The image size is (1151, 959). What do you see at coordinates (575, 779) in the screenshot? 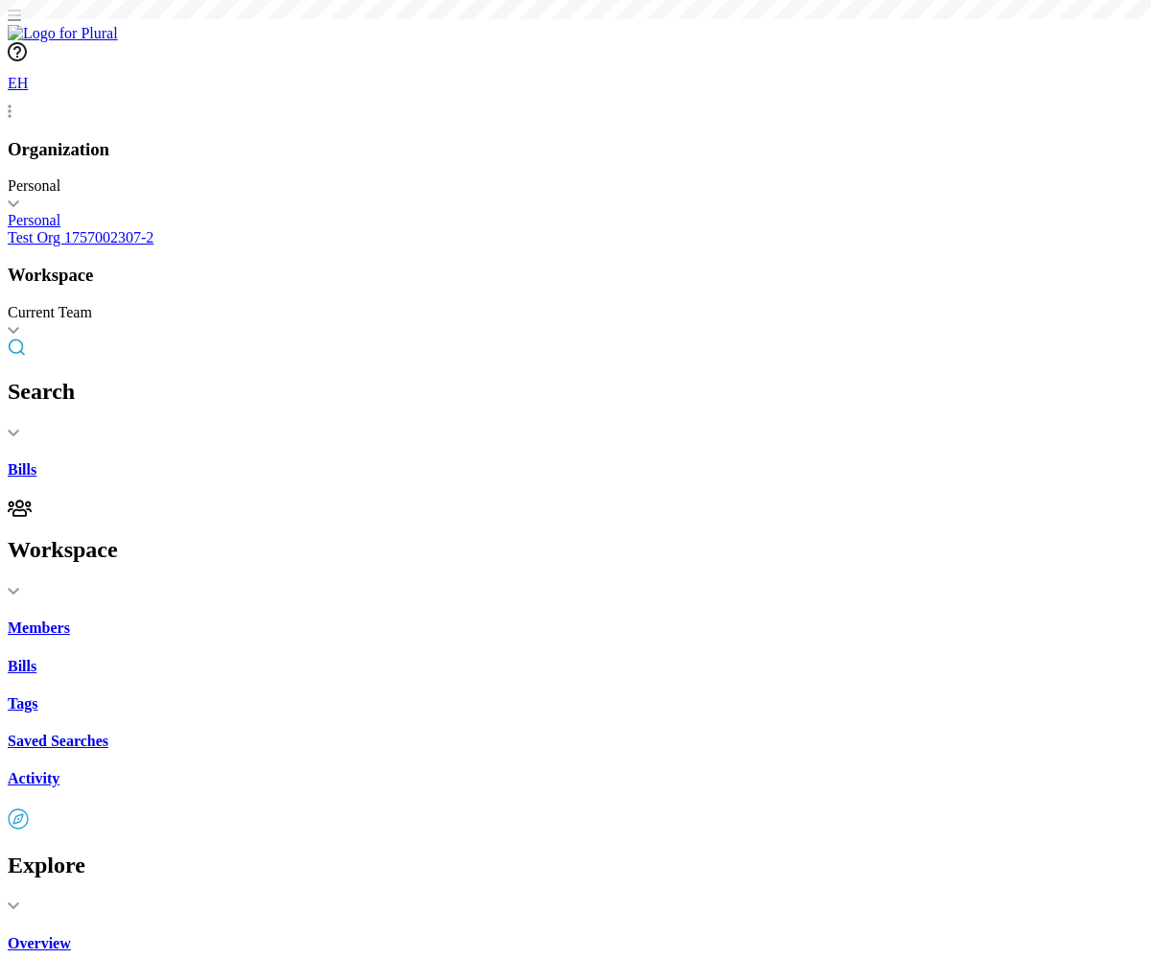
I see `a: Activity` at bounding box center [575, 779].